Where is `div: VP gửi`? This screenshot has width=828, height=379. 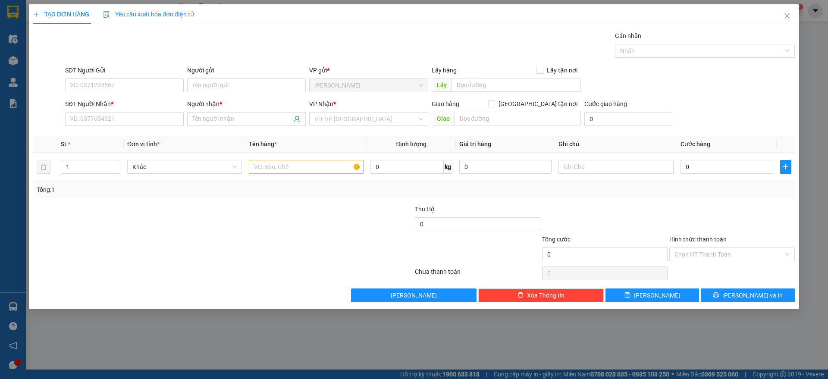 div: VP gửi is located at coordinates (369, 70).